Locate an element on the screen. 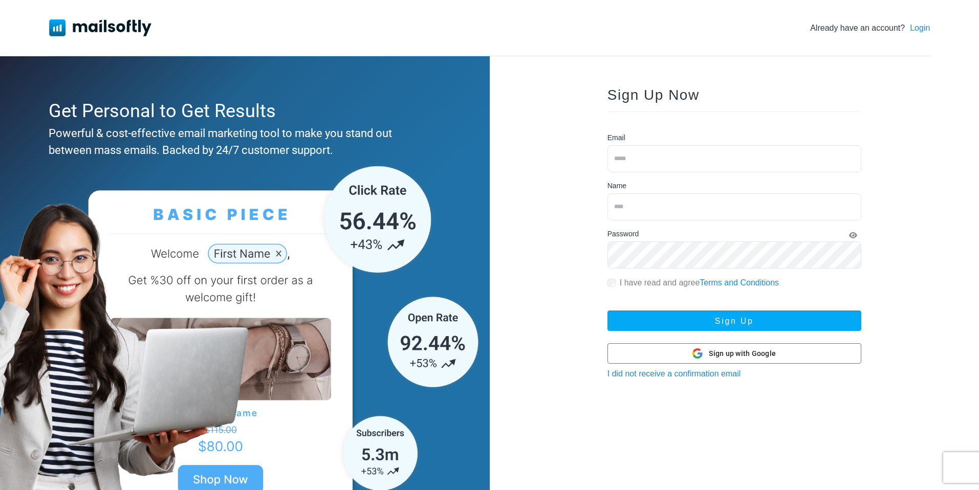 The width and height of the screenshot is (979, 490). label: Email is located at coordinates (616, 138).